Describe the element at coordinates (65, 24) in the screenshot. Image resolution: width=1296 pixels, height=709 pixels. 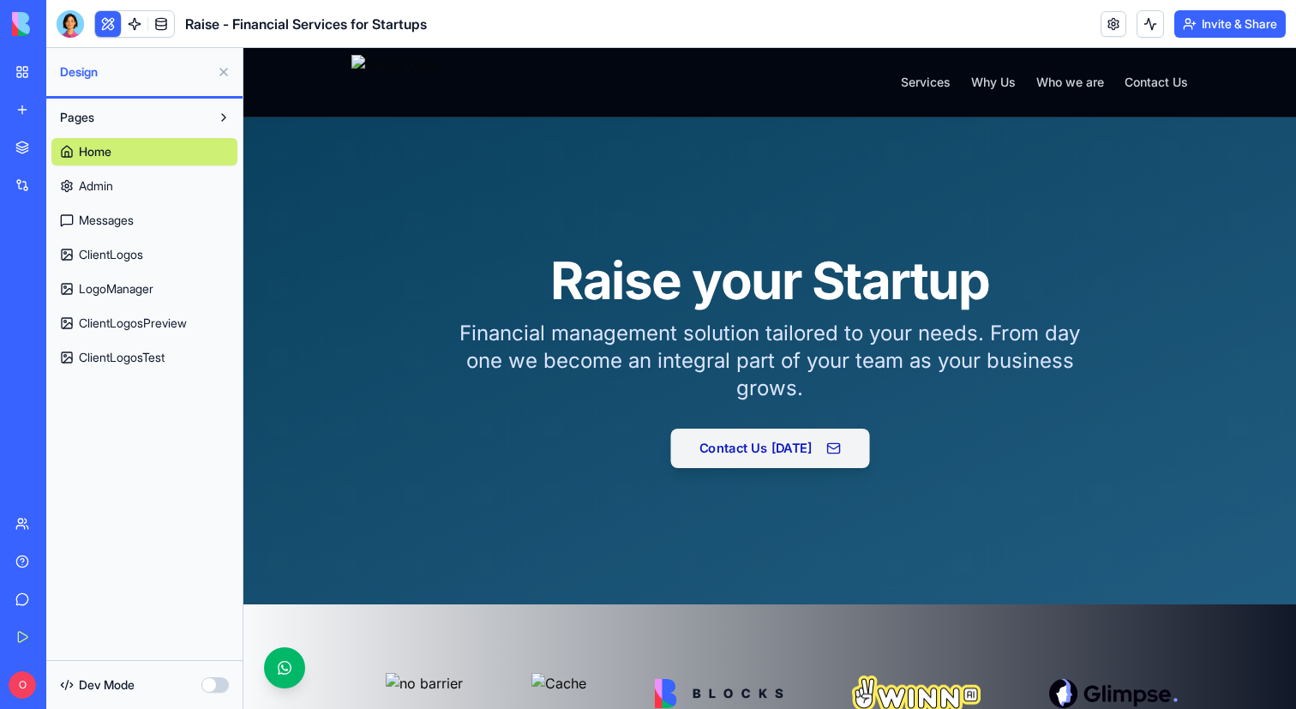
I see `img: logo` at that location.